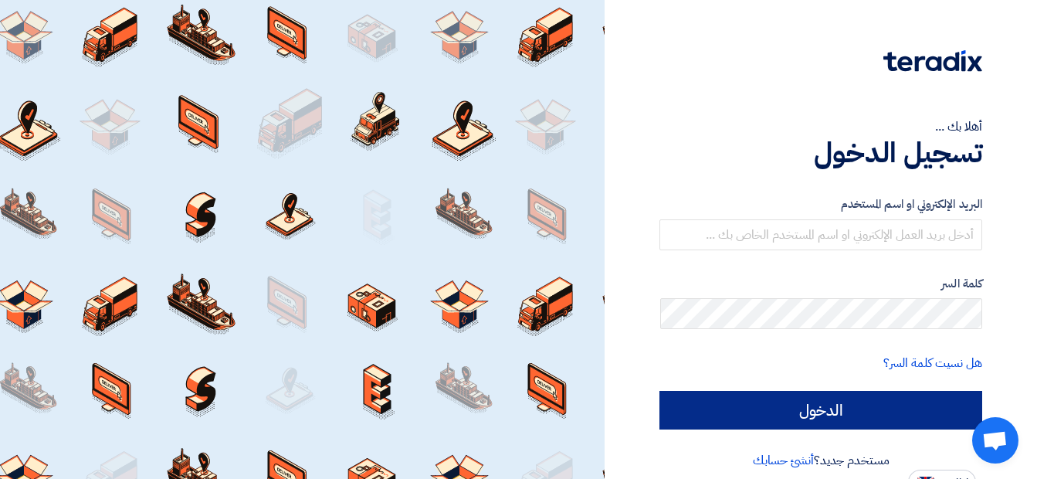 This screenshot has width=1037, height=479. What do you see at coordinates (933, 363) in the screenshot?
I see `a: هل نسيت كلمة السر؟` at bounding box center [933, 363].